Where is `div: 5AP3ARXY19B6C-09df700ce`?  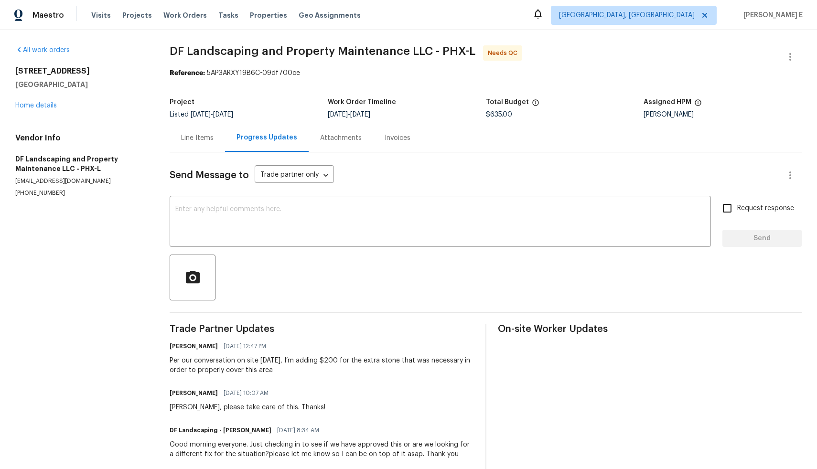
div: 5AP3ARXY19B6C-09df700ce is located at coordinates (485, 73).